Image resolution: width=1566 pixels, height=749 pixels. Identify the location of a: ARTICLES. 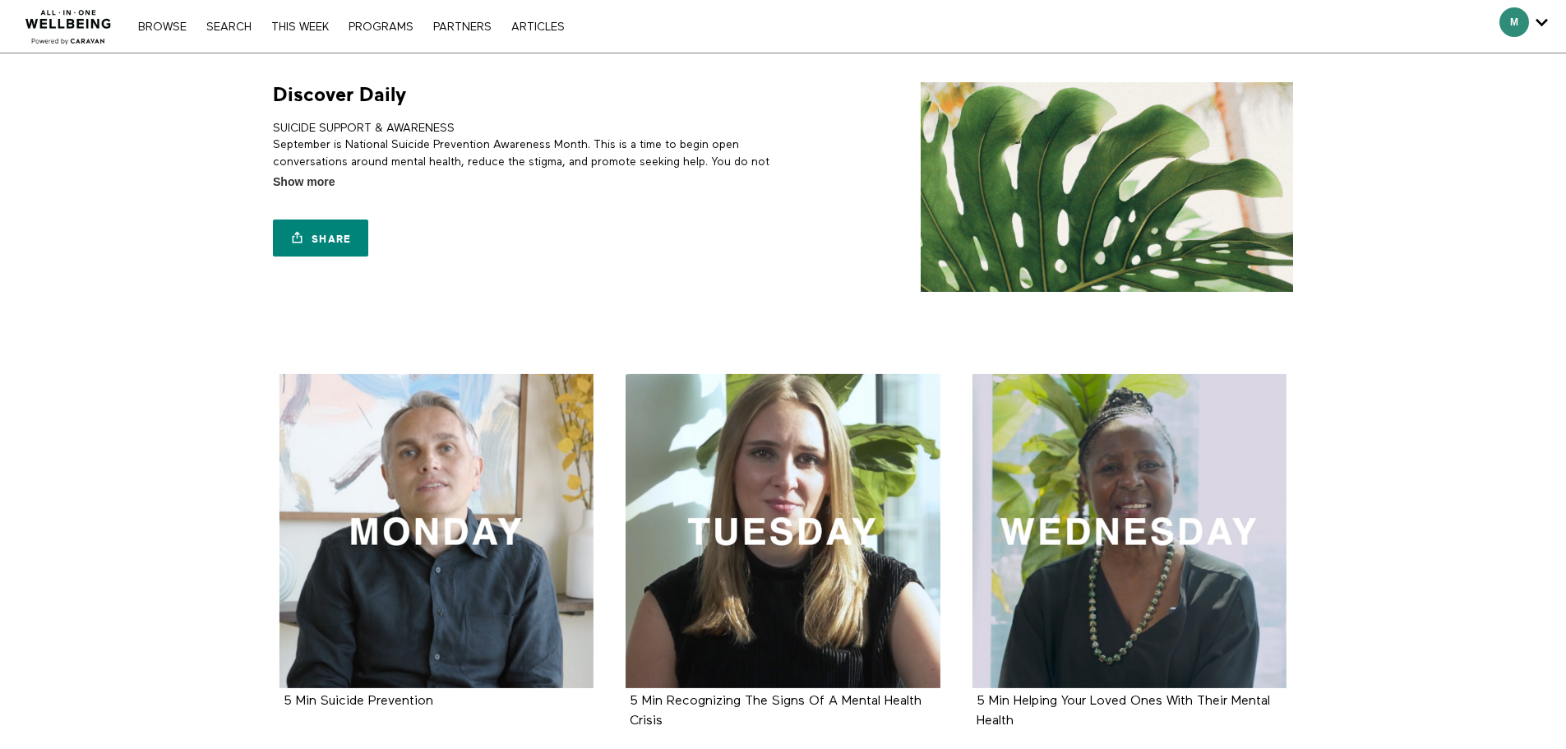
(538, 27).